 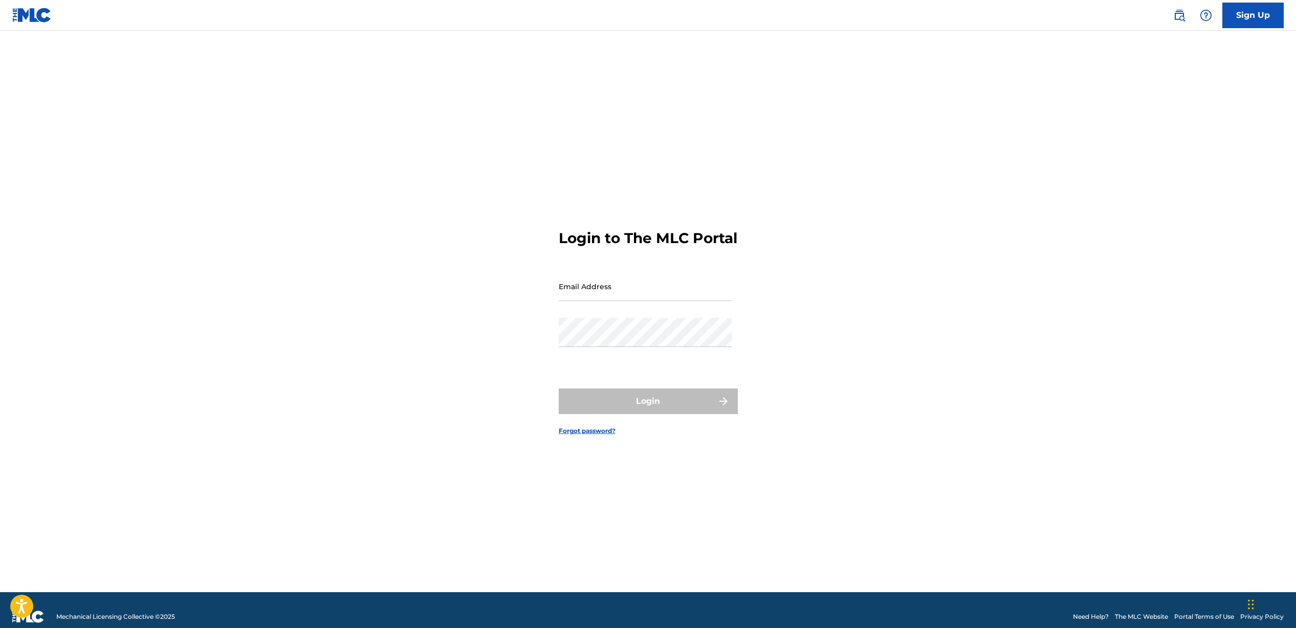 What do you see at coordinates (1251, 604) in the screenshot?
I see `div: Drag` at bounding box center [1251, 604].